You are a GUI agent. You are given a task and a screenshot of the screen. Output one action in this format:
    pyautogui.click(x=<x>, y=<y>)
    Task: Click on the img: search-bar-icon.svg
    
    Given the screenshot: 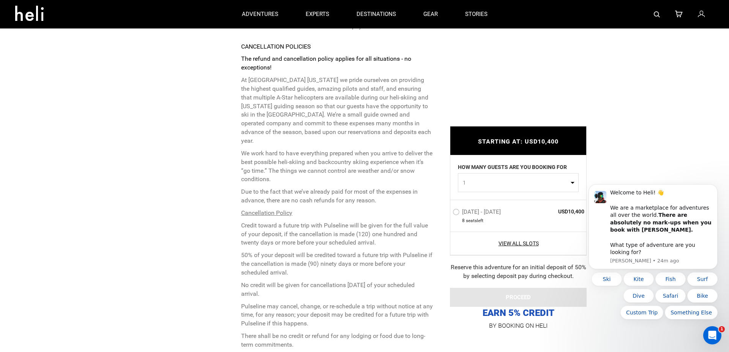 What is the action you would take?
    pyautogui.click(x=656, y=14)
    